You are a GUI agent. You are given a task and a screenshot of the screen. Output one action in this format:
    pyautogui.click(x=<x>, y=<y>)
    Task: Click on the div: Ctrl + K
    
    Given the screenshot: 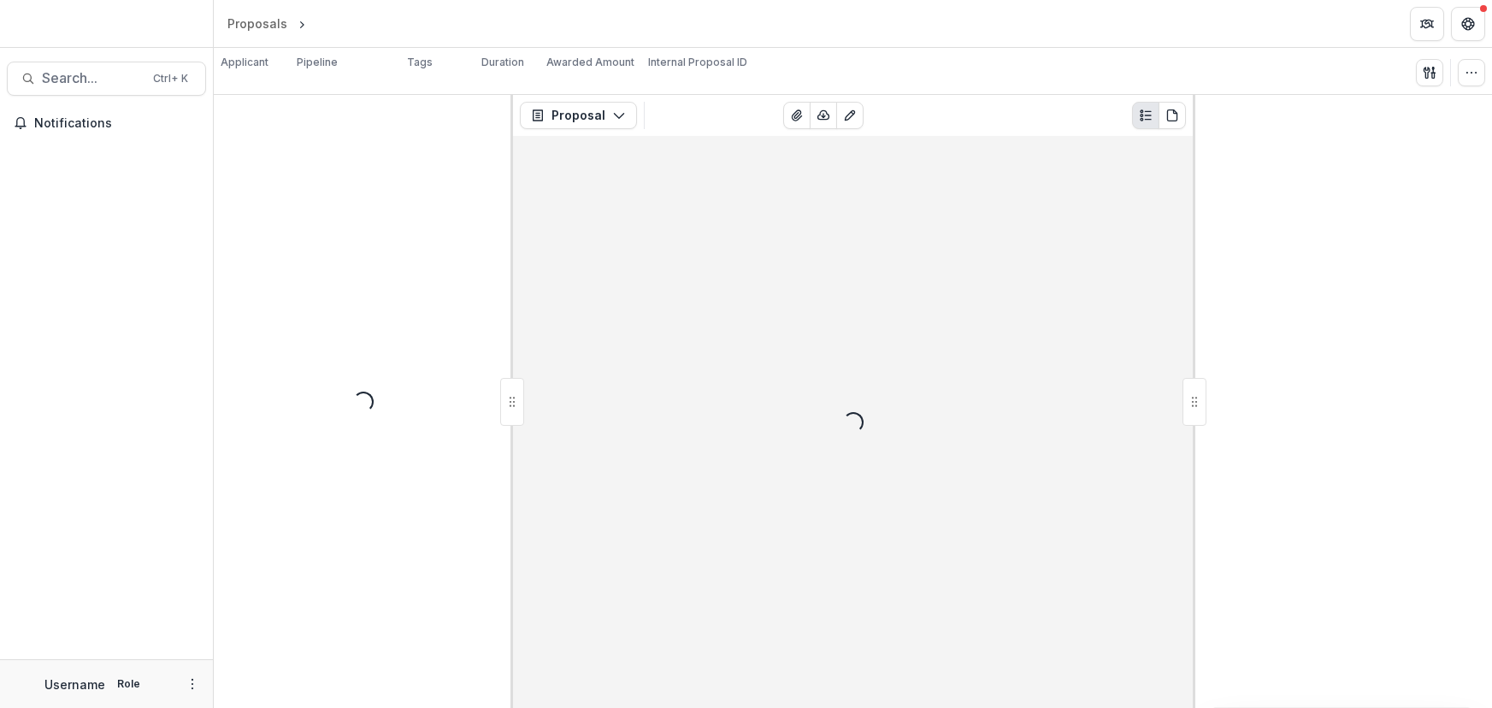 What is the action you would take?
    pyautogui.click(x=170, y=79)
    